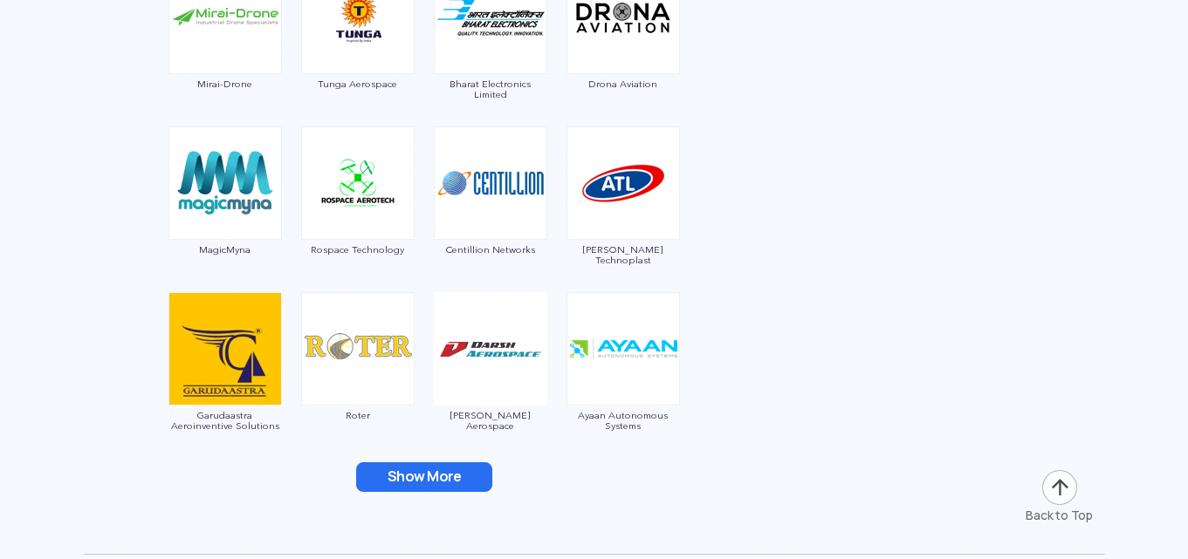 This screenshot has height=559, width=1188. Describe the element at coordinates (490, 54) in the screenshot. I see `a: Bharat Electronics Limited` at that location.